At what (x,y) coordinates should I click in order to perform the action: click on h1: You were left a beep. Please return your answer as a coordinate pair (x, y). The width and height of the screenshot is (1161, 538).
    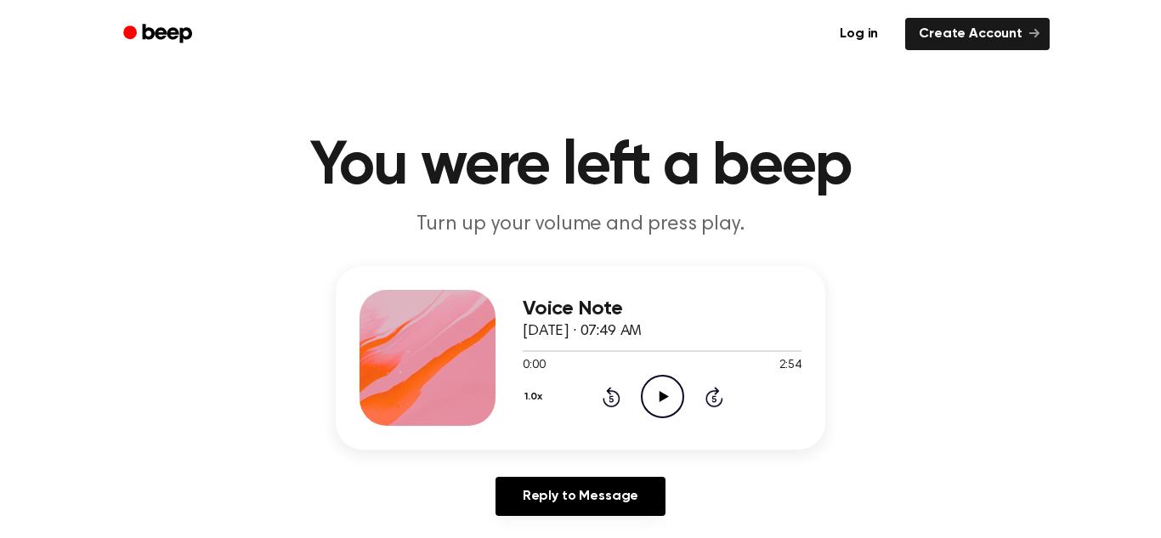
    Looking at the image, I should click on (581, 167).